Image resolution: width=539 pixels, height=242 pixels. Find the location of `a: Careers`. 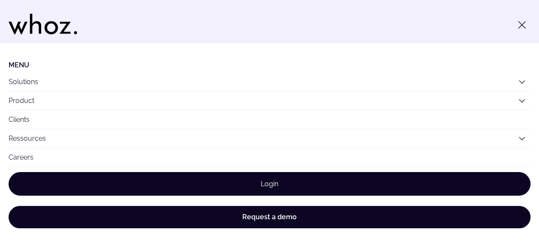

a: Careers is located at coordinates (269, 157).